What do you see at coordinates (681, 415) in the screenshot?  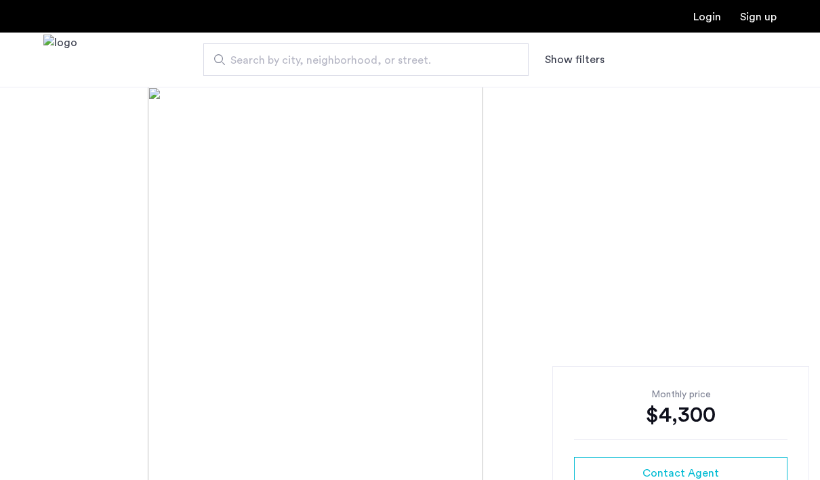 I see `div: $4,300` at bounding box center [681, 415].